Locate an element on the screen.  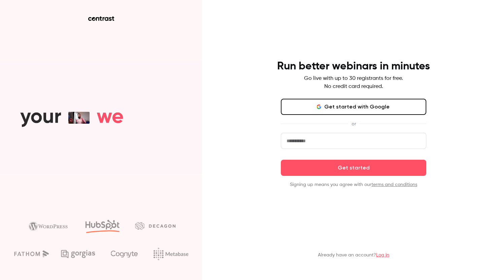
img: decagon is located at coordinates (155, 226).